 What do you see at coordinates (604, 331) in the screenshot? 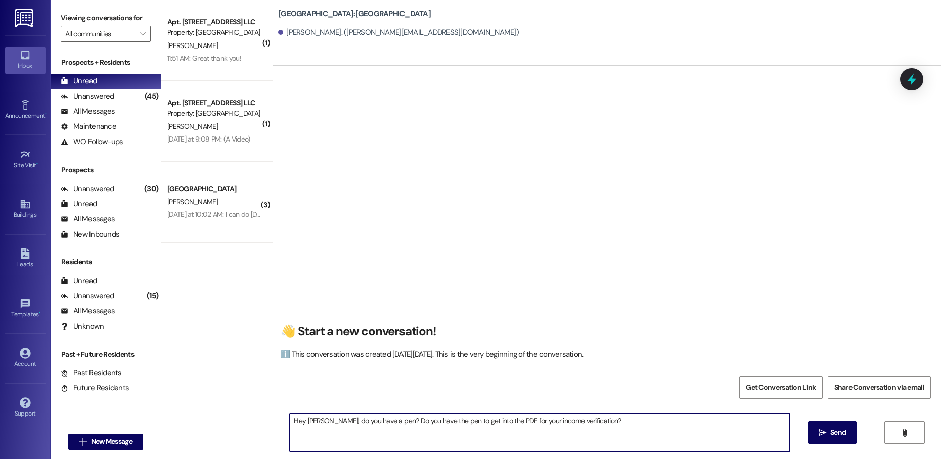
I see `h2: 👋 Start a new conversation!` at bounding box center [604, 331].